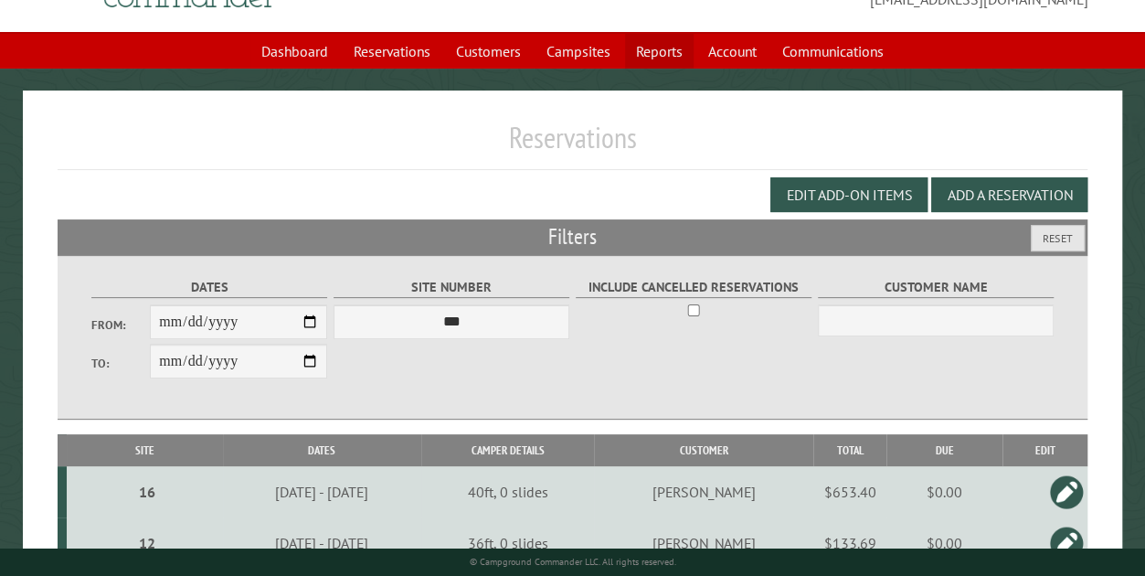  I want to click on button: Add a Reservation, so click(1009, 195).